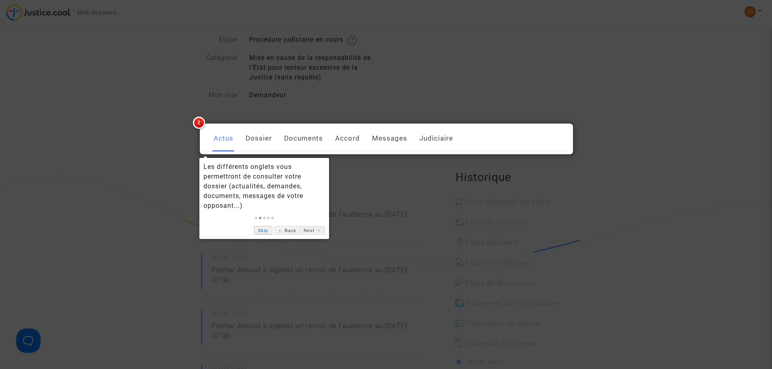 This screenshot has width=772, height=369. What do you see at coordinates (223, 139) in the screenshot?
I see `a: Actus` at bounding box center [223, 139].